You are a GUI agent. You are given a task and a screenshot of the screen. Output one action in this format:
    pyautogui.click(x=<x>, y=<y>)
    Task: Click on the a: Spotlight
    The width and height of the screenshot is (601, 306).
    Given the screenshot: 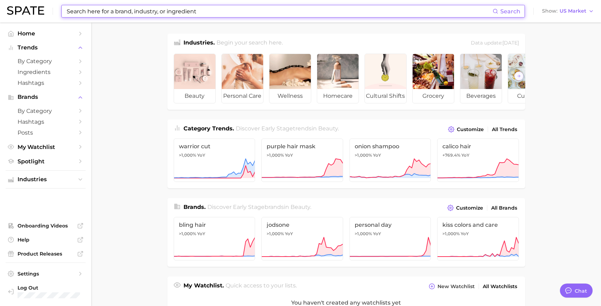 What is the action you would take?
    pyautogui.click(x=46, y=161)
    